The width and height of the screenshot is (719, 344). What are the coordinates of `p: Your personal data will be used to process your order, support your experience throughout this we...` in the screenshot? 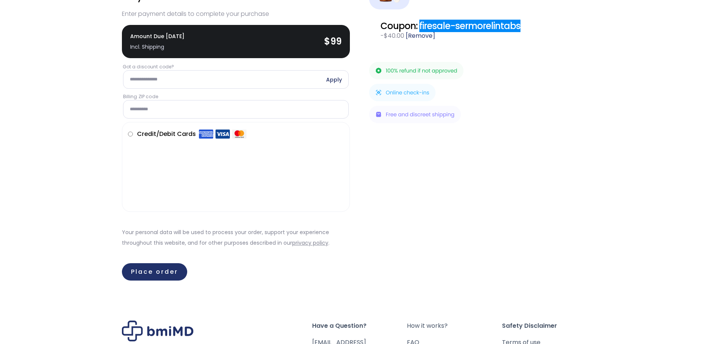 It's located at (236, 237).